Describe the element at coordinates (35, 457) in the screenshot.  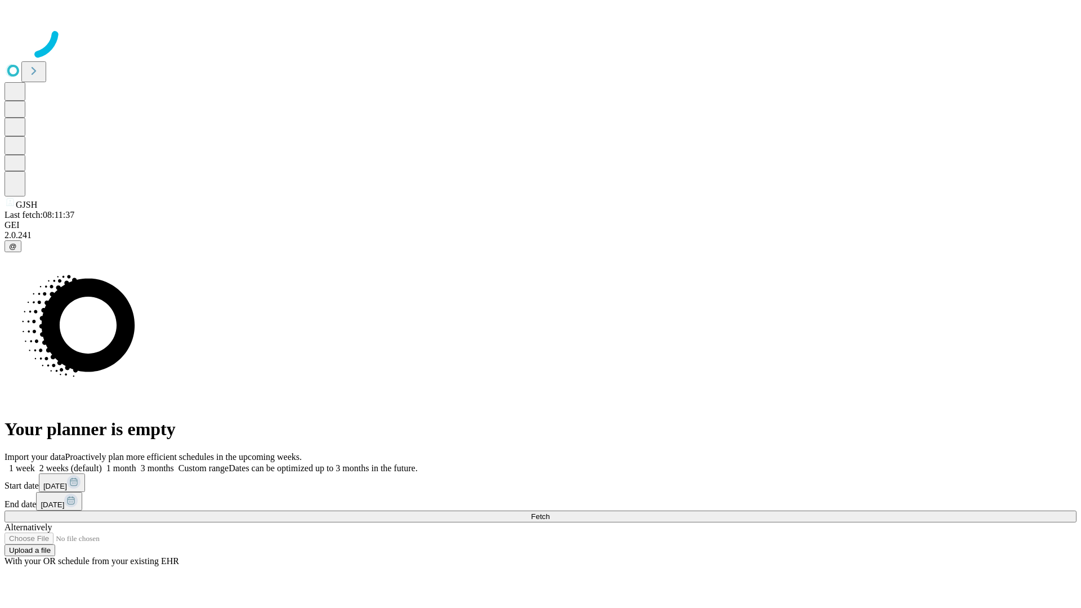
I see `span: Import your data` at that location.